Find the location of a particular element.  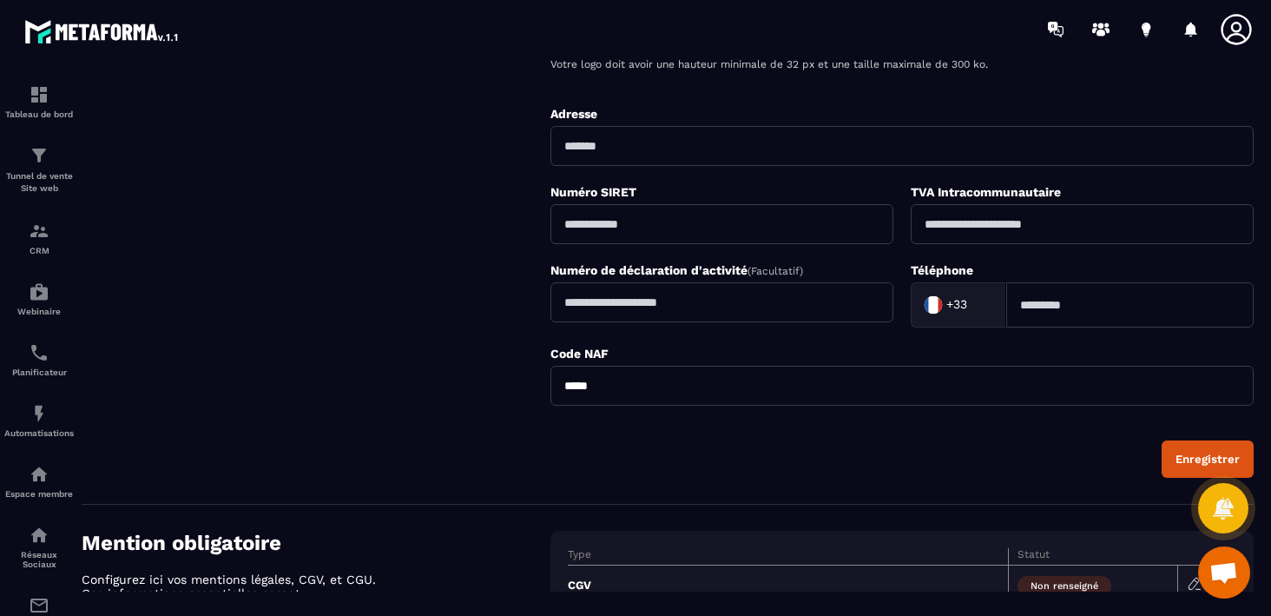

p: Votre logo doit avoir une hauteur minimale de 32 px et une taille maximale de 300 ko. is located at coordinates (902, 64).